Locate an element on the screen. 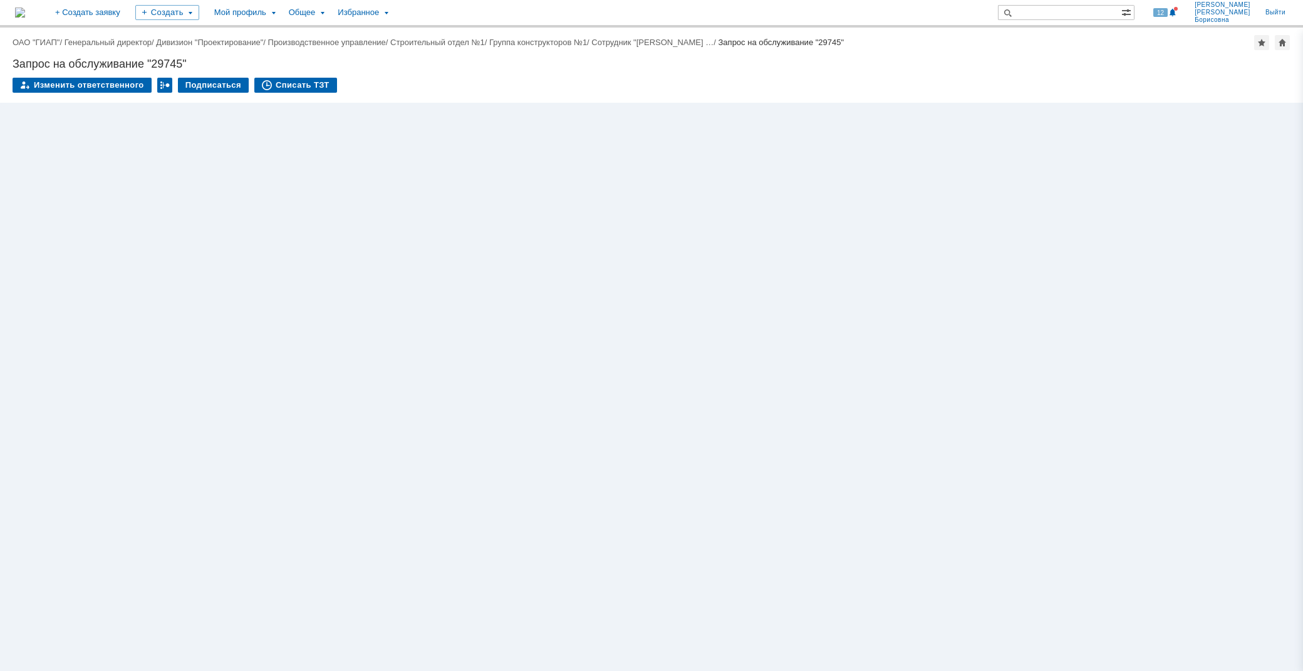  a: ОАО "ГИАП" is located at coordinates (36, 42).